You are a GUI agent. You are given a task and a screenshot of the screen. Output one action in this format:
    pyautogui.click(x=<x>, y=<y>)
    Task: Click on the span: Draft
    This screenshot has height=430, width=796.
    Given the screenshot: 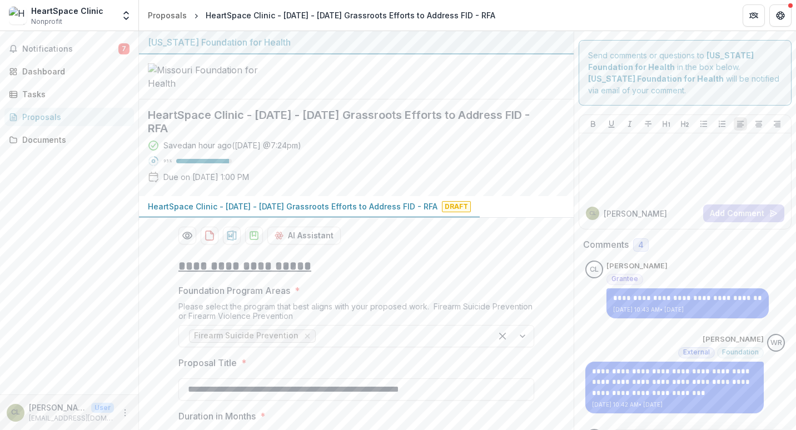 What is the action you would take?
    pyautogui.click(x=456, y=207)
    